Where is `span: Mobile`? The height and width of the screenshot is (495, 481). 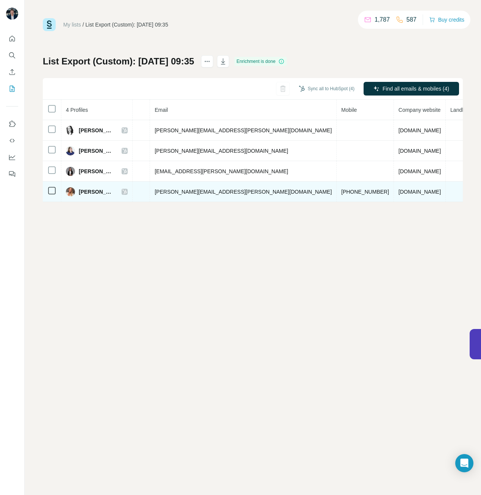 span: Mobile is located at coordinates (349, 110).